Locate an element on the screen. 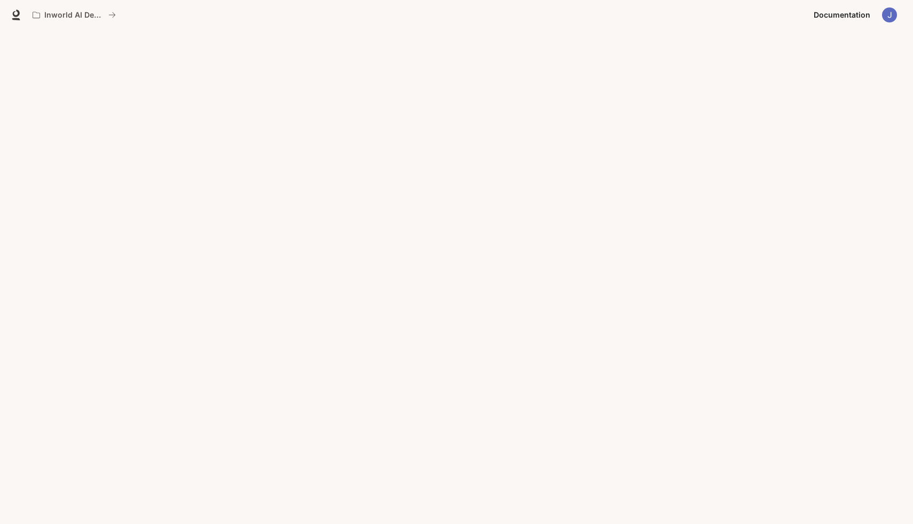  span: Documentation is located at coordinates (842, 15).